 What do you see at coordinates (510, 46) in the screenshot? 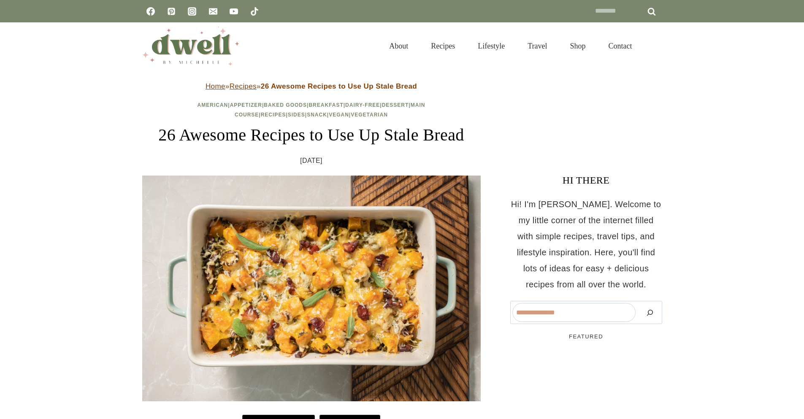
I see `nav: Primary Navigation` at bounding box center [510, 46].